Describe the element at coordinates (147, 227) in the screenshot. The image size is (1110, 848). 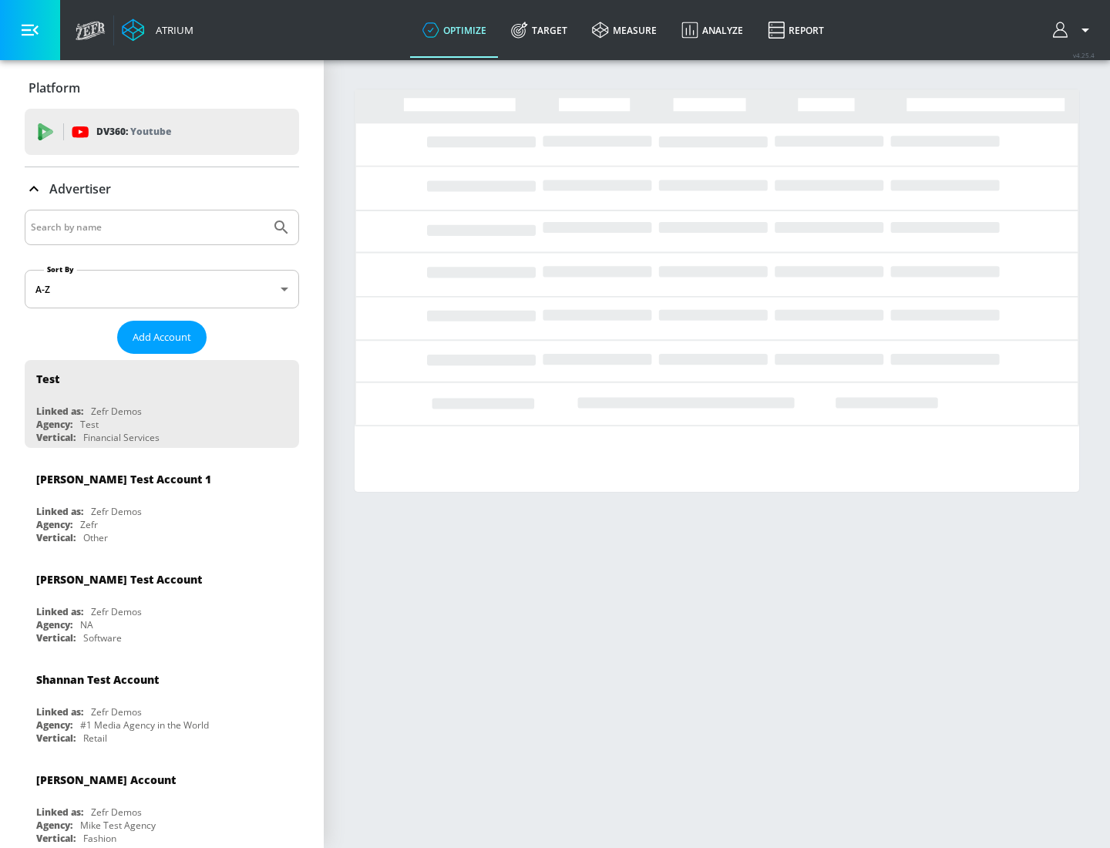
I see `input: Search by name` at that location.